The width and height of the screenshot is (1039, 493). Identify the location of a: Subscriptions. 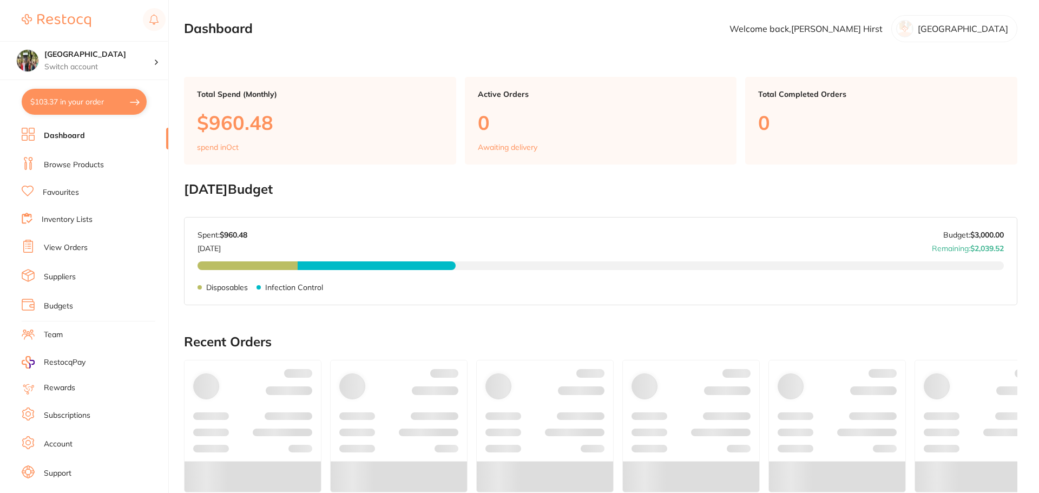
(67, 416).